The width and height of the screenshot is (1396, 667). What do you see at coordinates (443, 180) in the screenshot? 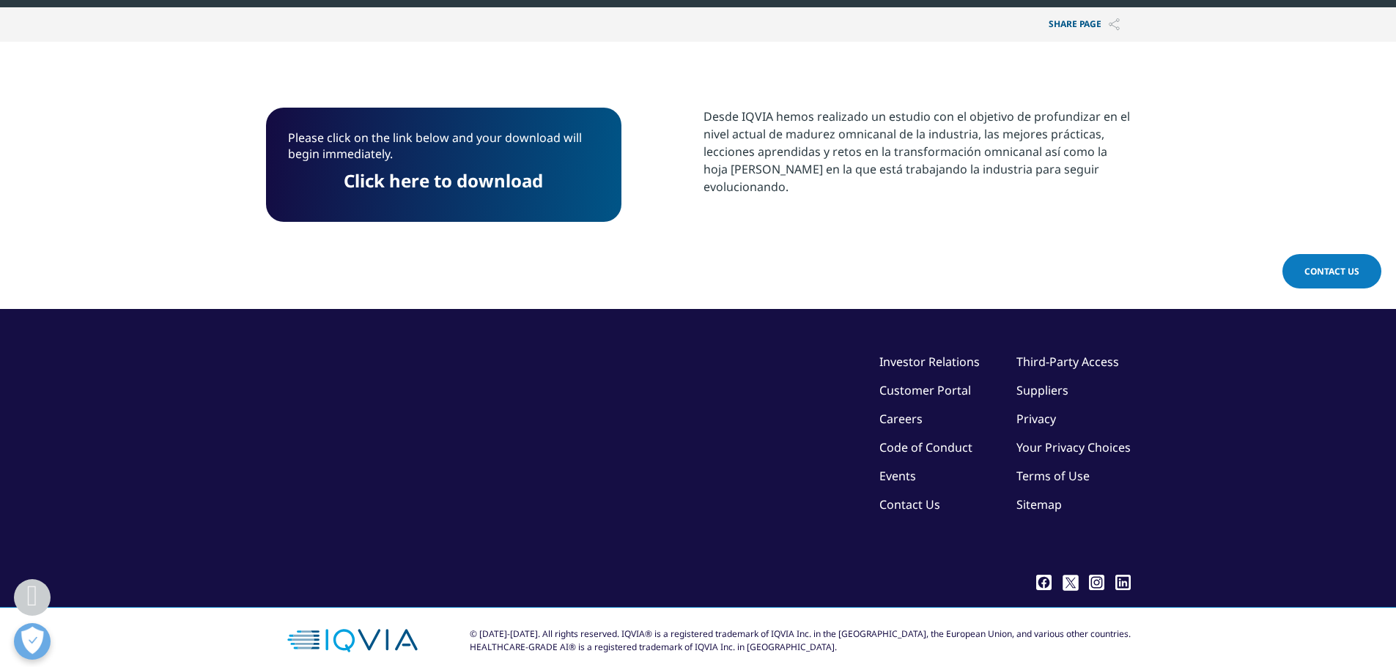
I see `a: Click here to download` at bounding box center [443, 180].